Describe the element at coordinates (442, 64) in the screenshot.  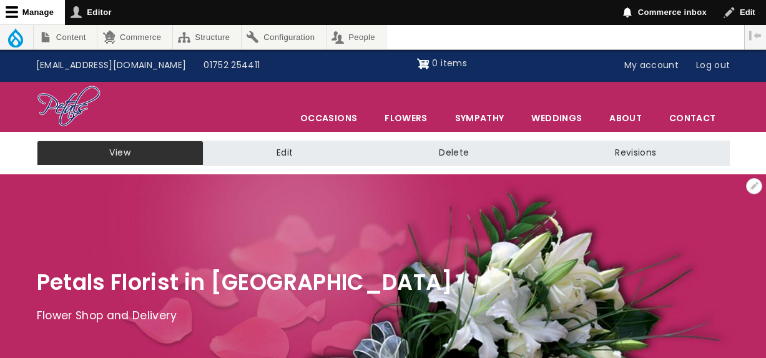
I see `a: Shopping cart 0 items` at that location.